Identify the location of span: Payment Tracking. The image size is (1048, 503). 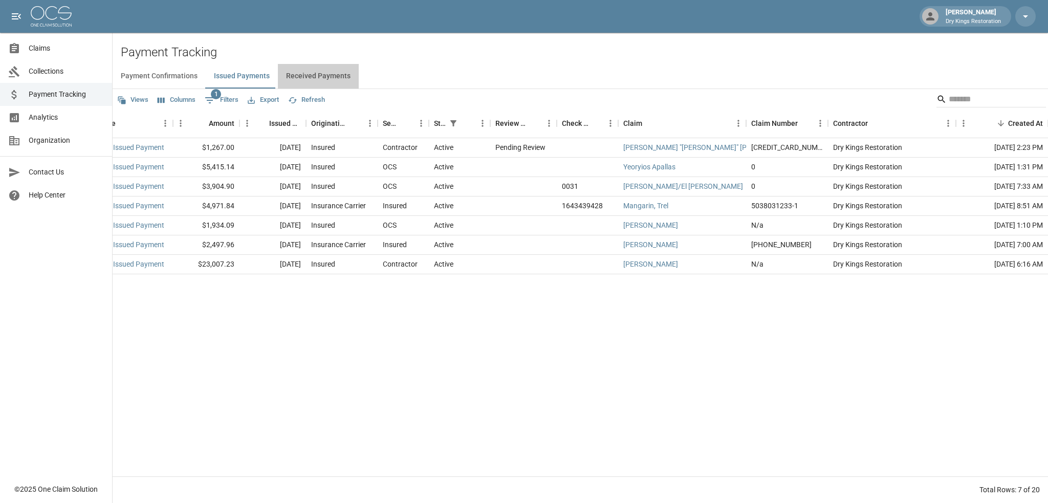
(66, 94).